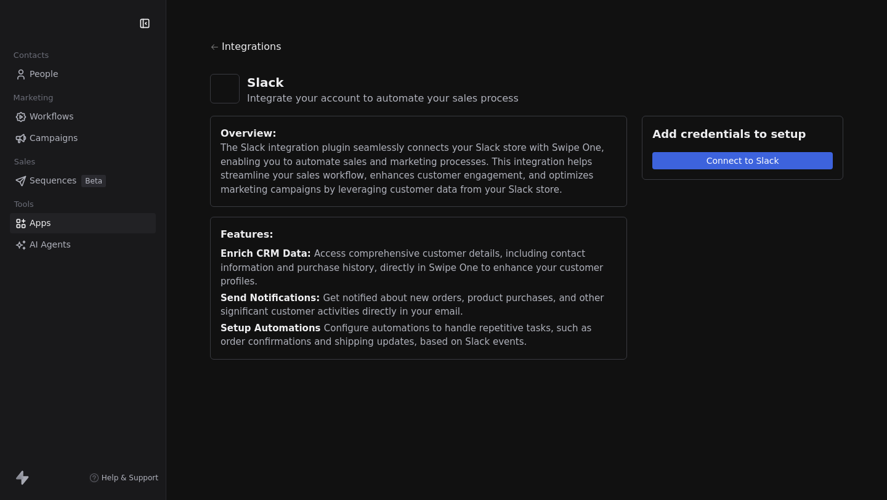  What do you see at coordinates (83, 138) in the screenshot?
I see `a: Campaigns` at bounding box center [83, 138].